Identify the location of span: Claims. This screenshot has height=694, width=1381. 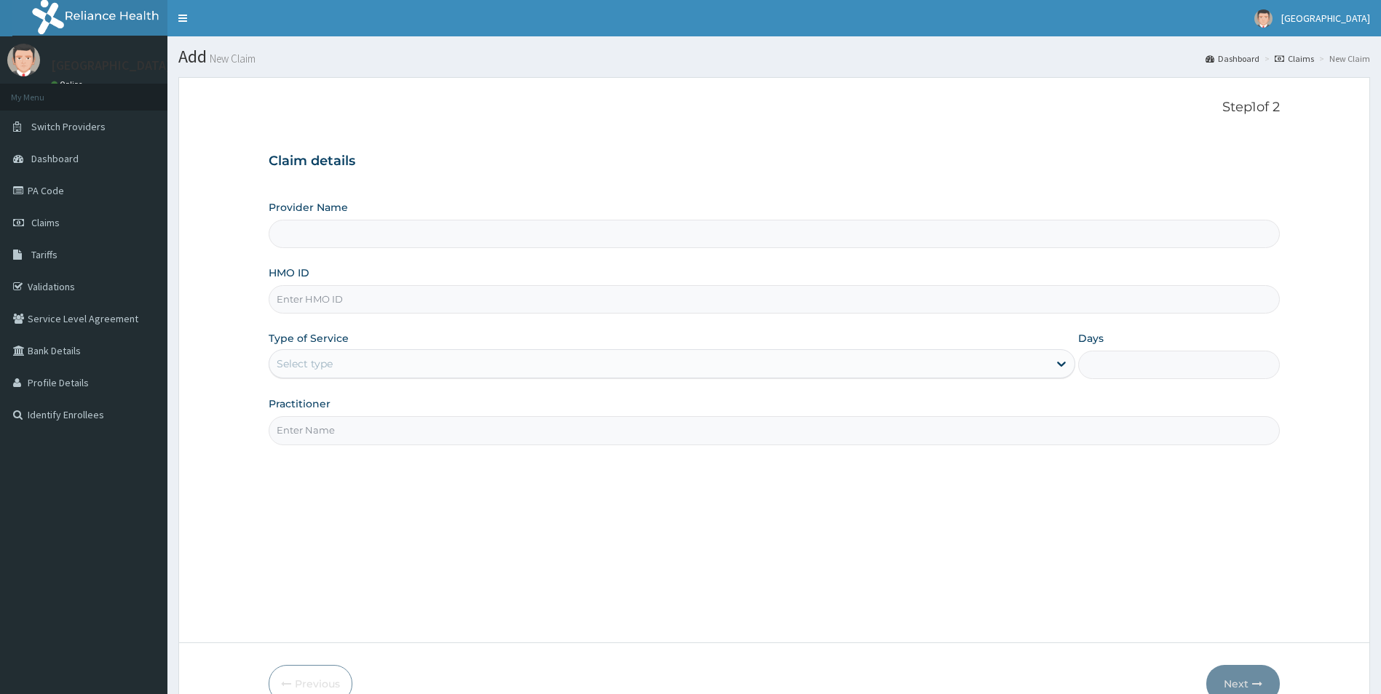
(45, 223).